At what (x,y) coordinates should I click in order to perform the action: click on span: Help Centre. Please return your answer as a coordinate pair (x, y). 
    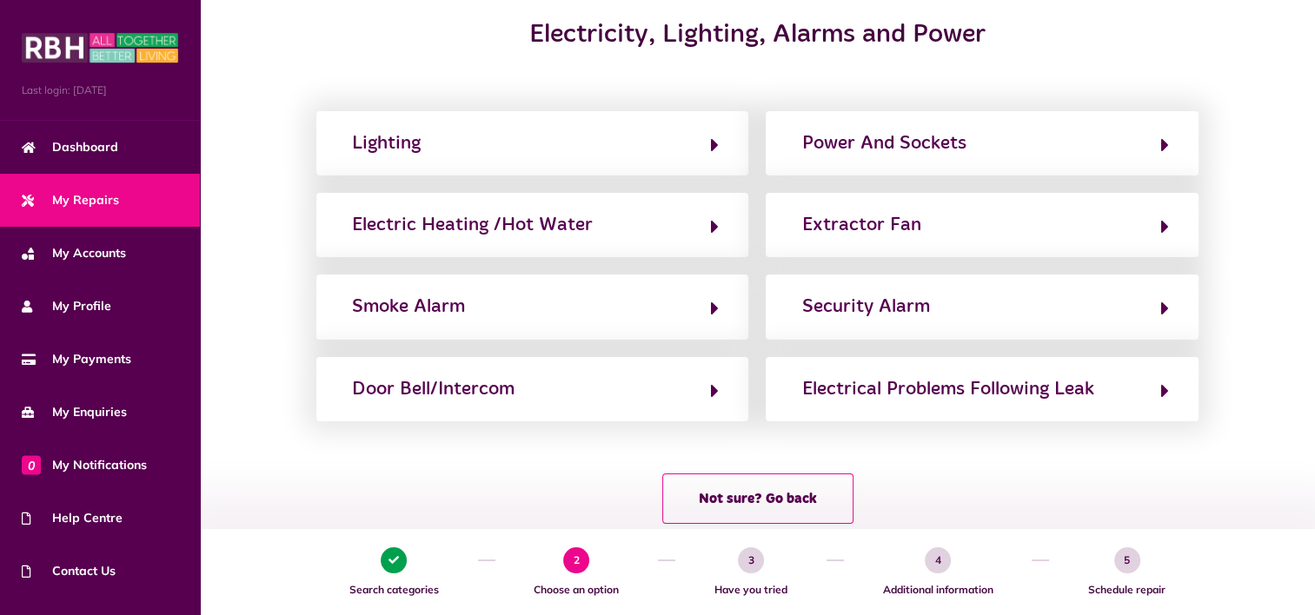
    Looking at the image, I should click on (72, 518).